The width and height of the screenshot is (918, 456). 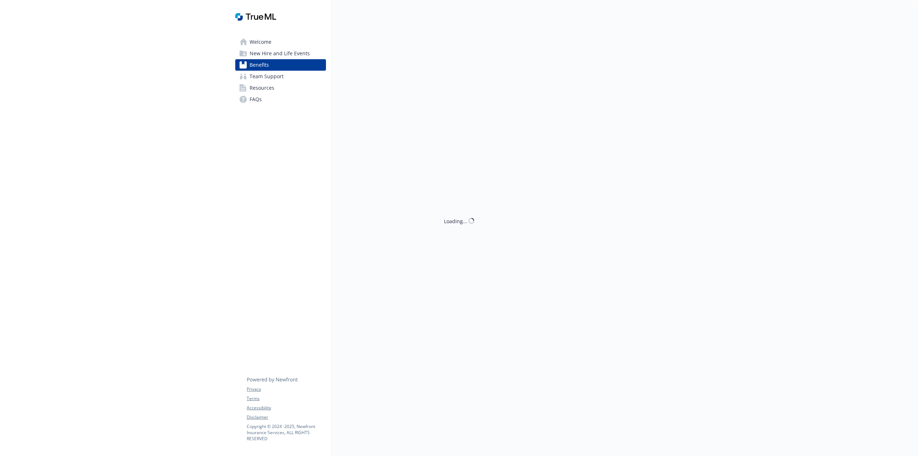 I want to click on p: Copyright © 2024 - 2025 , Newfront Insurance Services, ALL RIGHTS RESERVED, so click(x=286, y=432).